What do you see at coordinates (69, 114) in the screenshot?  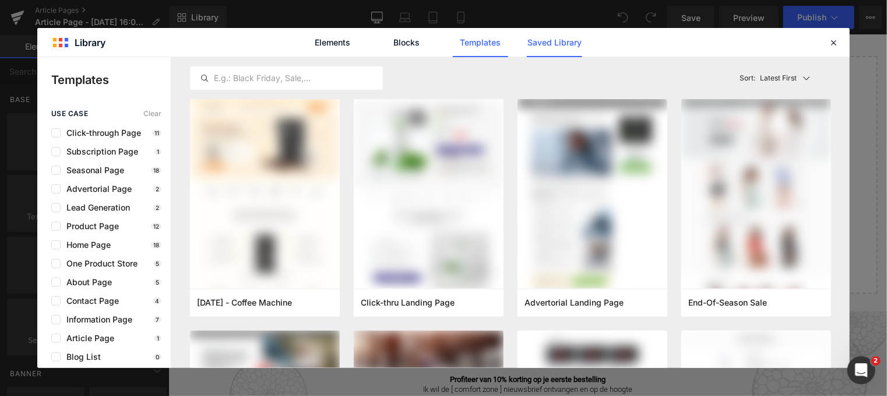 I see `span: use case` at bounding box center [69, 114].